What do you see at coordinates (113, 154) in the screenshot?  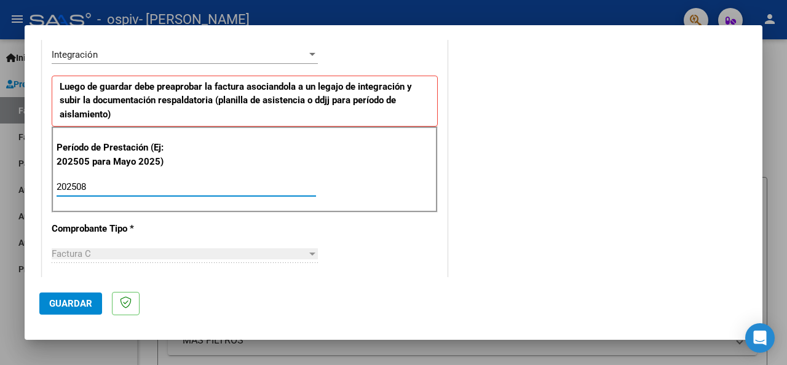 I see `p: Período de Prestación (Ej: 202505 para Mayo 2025)` at bounding box center [113, 154].